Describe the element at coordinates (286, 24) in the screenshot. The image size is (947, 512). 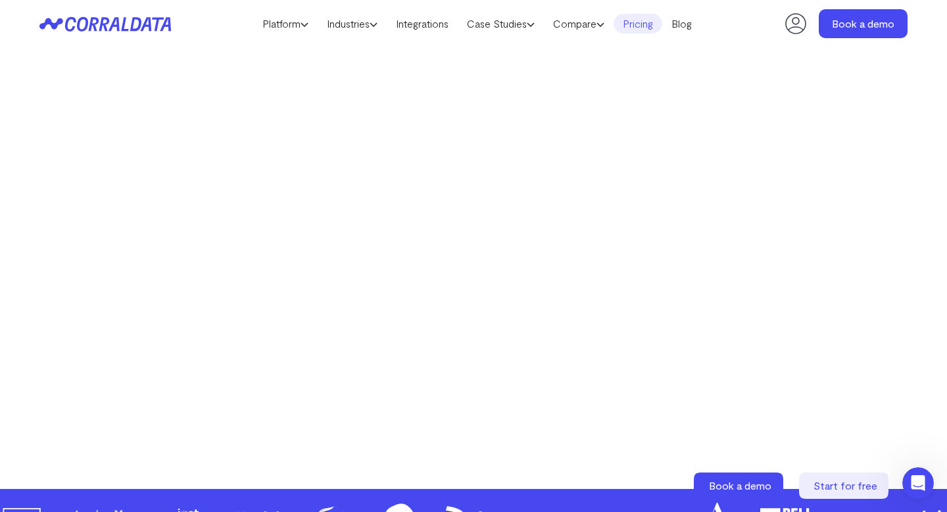
I see `a: Platform` at that location.